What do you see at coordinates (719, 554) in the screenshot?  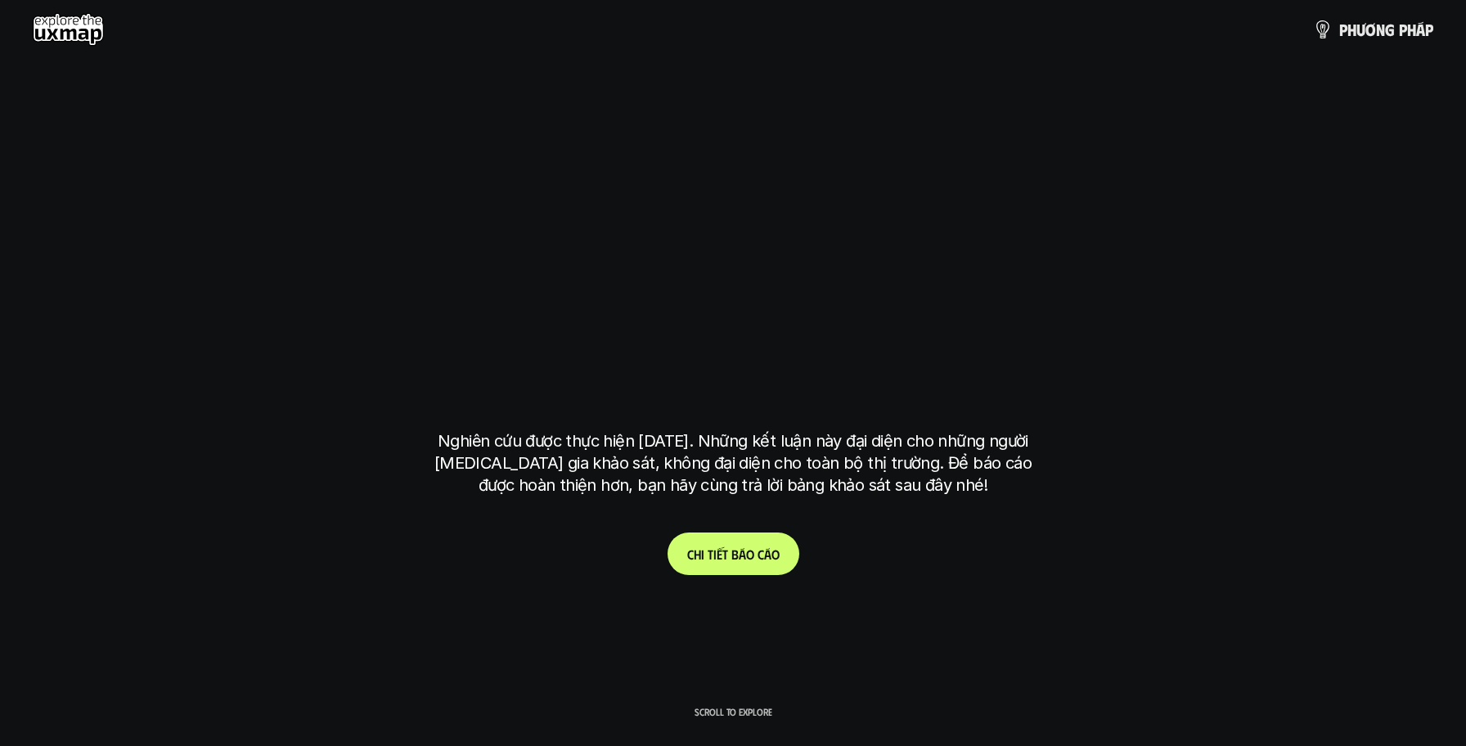 I see `span: ế` at bounding box center [719, 554].